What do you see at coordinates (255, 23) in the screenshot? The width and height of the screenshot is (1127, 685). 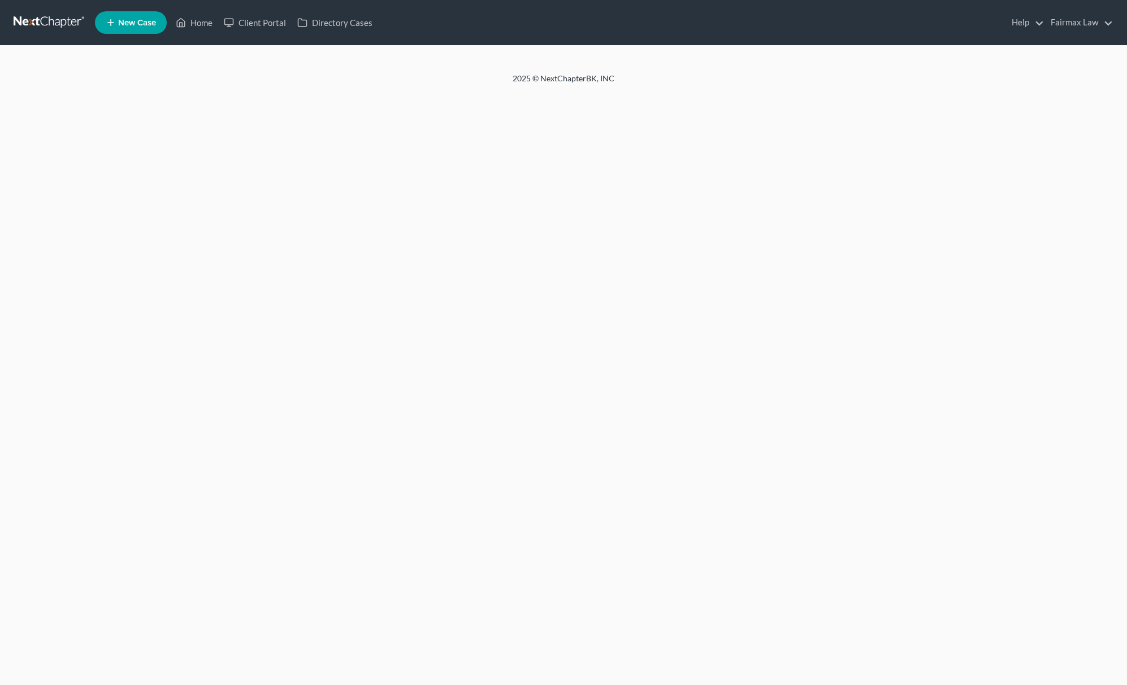 I see `a: Client Portal` at bounding box center [255, 23].